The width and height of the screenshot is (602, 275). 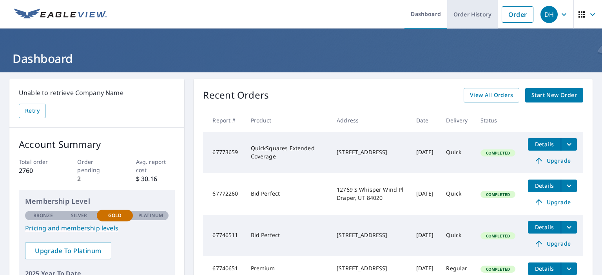 I want to click on th: Address, so click(x=370, y=120).